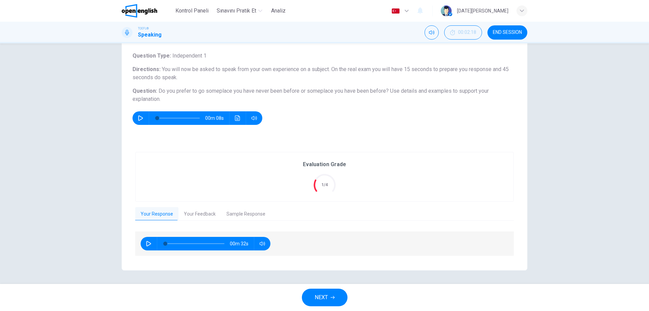 Image resolution: width=649 pixels, height=311 pixels. I want to click on button: 00:02:18, so click(463, 32).